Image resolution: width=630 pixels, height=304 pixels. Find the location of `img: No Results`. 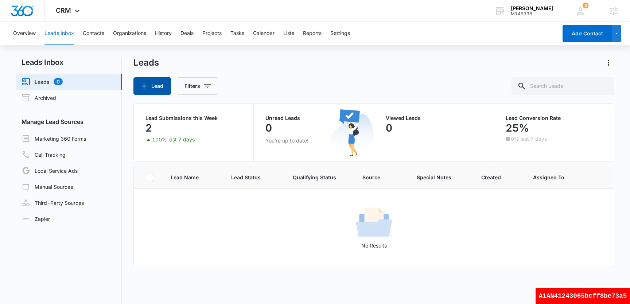

img: No Results is located at coordinates (374, 223).